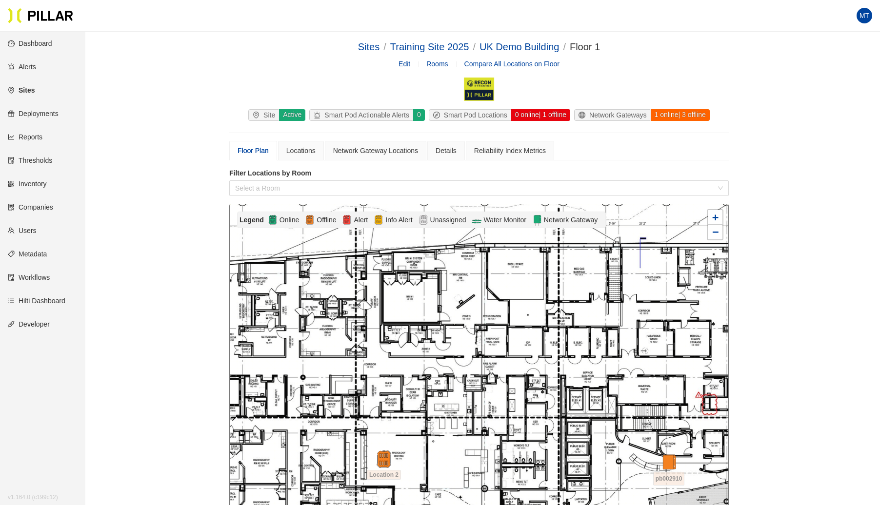  What do you see at coordinates (289, 220) in the screenshot?
I see `span: Online` at bounding box center [289, 220].